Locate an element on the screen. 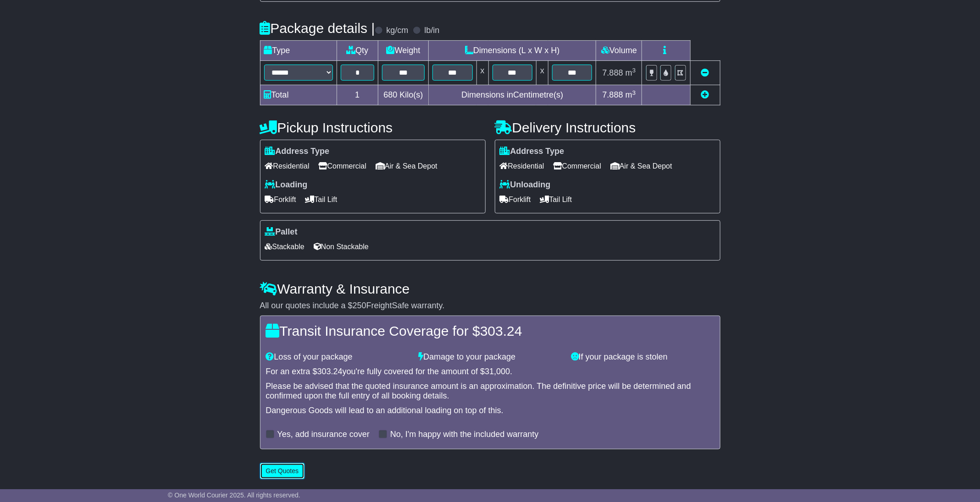 The height and width of the screenshot is (502, 980). button: Get Quotes is located at coordinates (282, 471).